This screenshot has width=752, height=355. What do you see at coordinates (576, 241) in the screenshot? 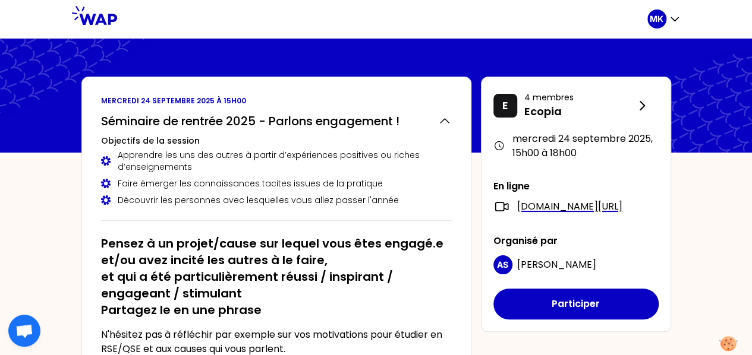
I see `p: Organisé par` at bounding box center [576, 241].